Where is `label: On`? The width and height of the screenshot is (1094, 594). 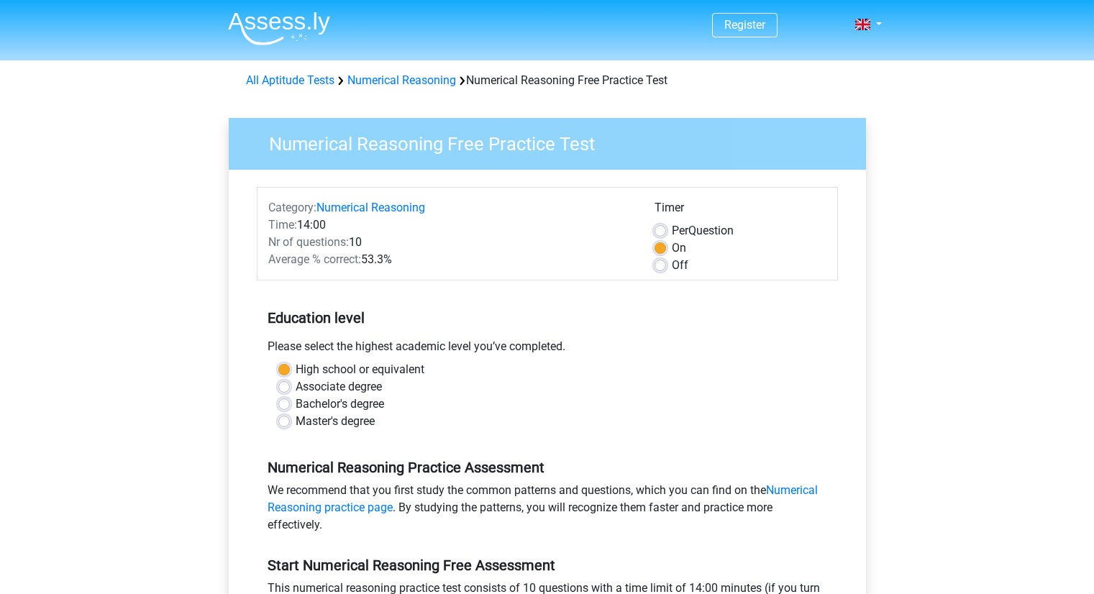
label: On is located at coordinates (679, 248).